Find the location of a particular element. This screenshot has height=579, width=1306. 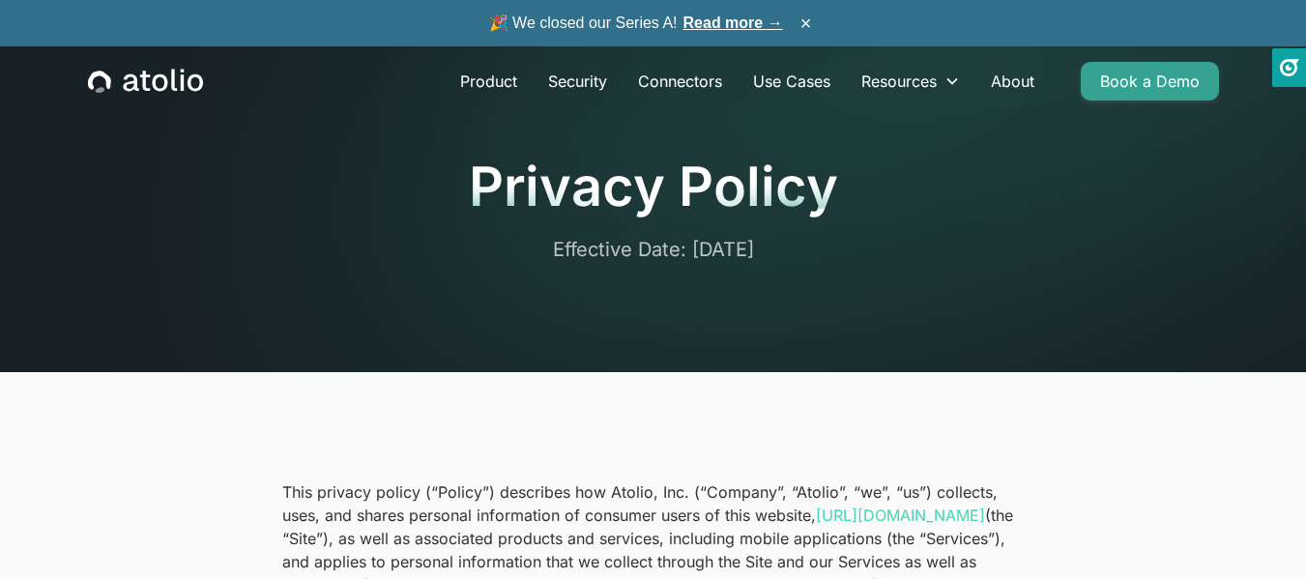

h1: Privacy Policy is located at coordinates (653, 187).